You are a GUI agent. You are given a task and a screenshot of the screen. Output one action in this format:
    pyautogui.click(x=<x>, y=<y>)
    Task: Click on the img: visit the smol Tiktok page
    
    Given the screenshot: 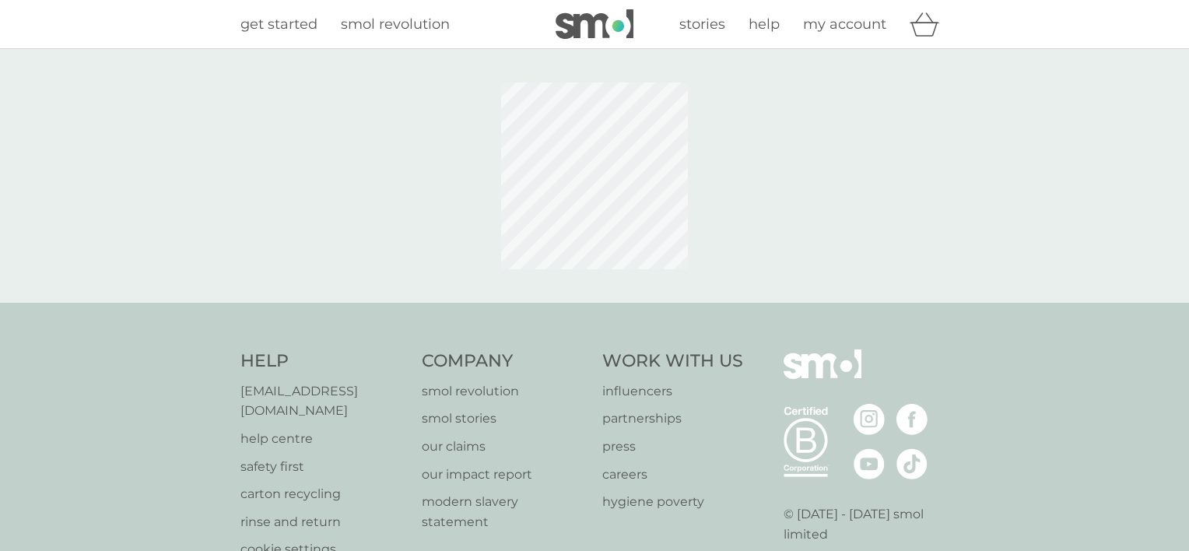 What is the action you would take?
    pyautogui.click(x=912, y=464)
    